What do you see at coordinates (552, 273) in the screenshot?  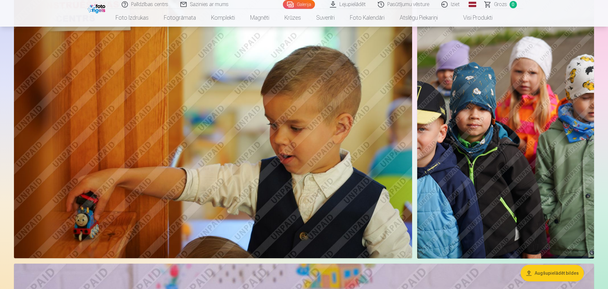 I see `button: Augšupielādēt bildes` at bounding box center [552, 273].